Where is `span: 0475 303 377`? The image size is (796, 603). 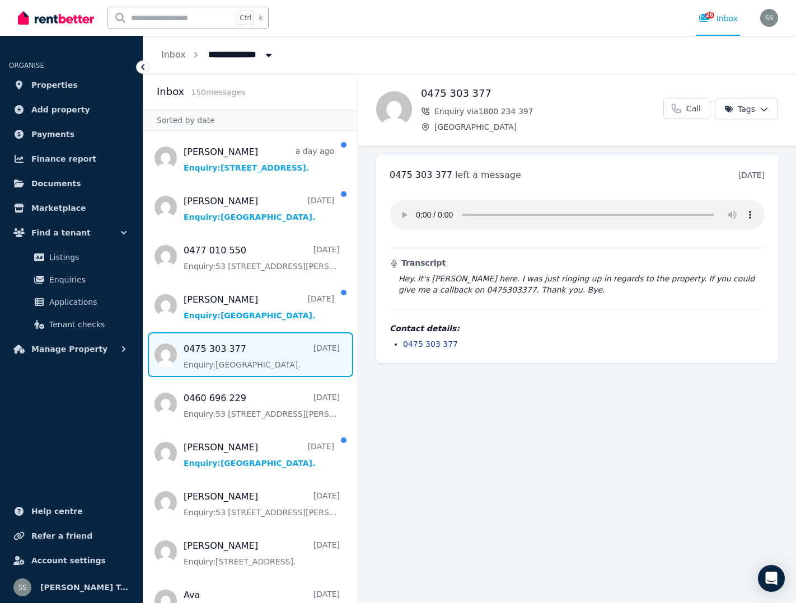
span: 0475 303 377 is located at coordinates (421, 175).